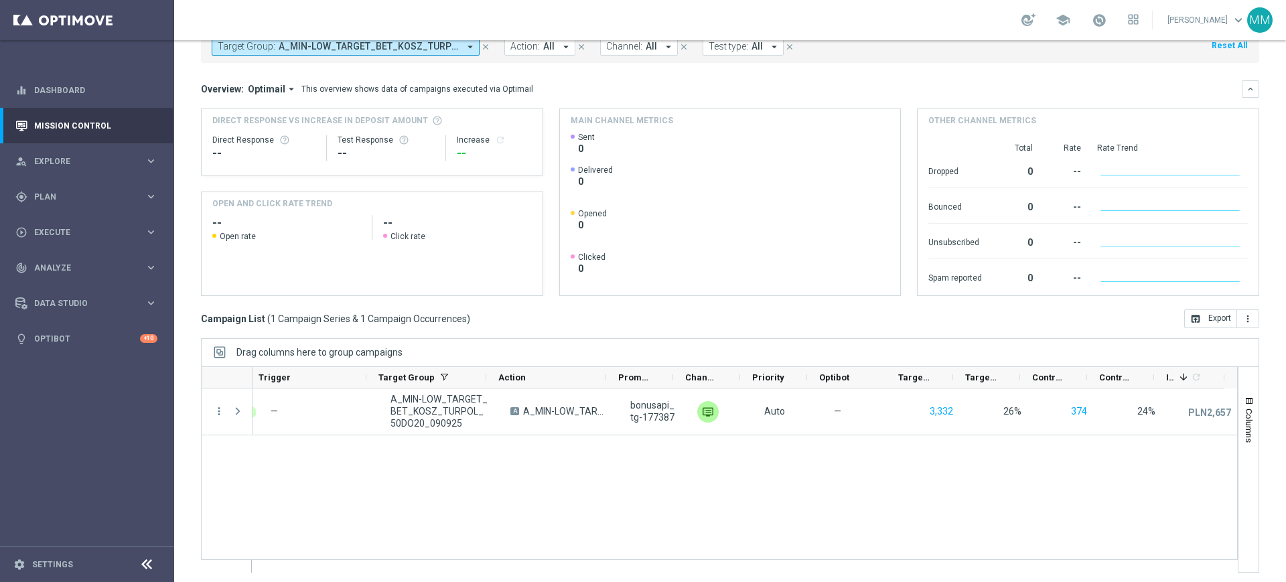 Image resolution: width=1286 pixels, height=582 pixels. Describe the element at coordinates (708, 412) in the screenshot. I see `img: Private message` at that location.